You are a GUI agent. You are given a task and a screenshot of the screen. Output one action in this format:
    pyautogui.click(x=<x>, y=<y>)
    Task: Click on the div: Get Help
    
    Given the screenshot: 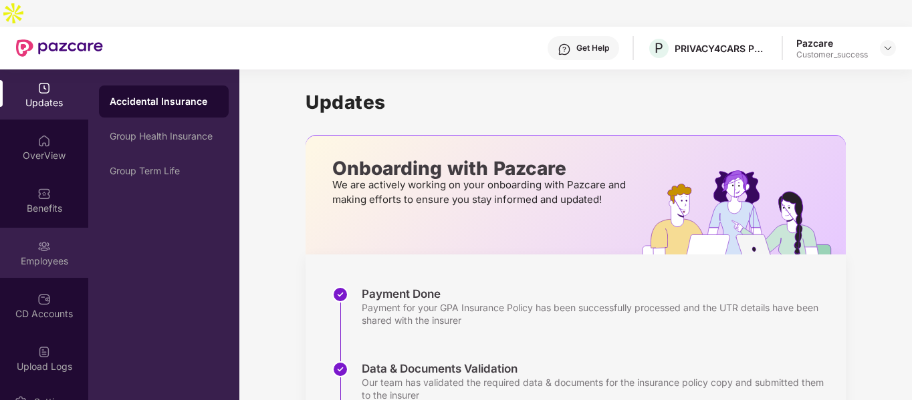 What is the action you would take?
    pyautogui.click(x=592, y=48)
    